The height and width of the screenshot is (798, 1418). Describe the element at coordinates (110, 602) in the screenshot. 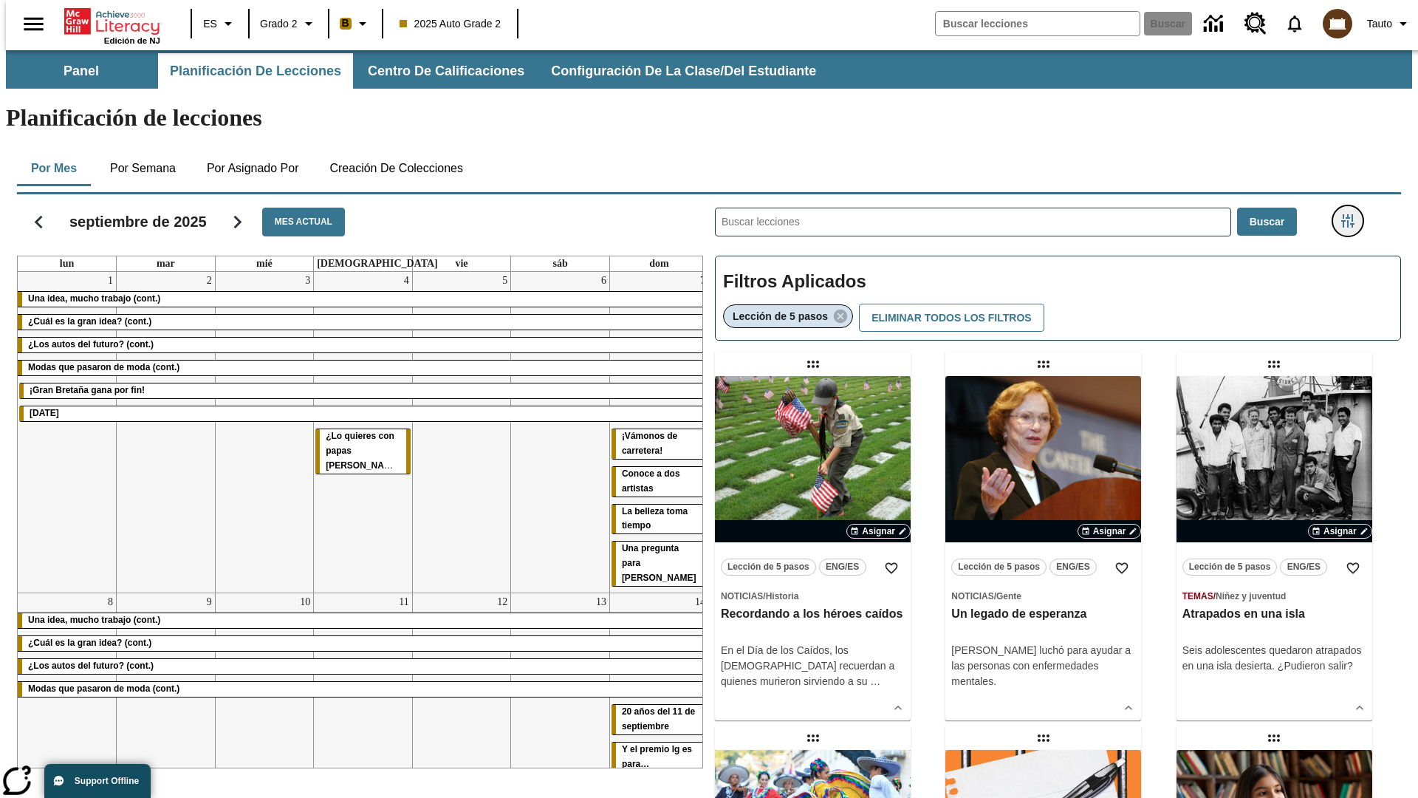

I see `a: 8 de septiembre de 2025` at that location.